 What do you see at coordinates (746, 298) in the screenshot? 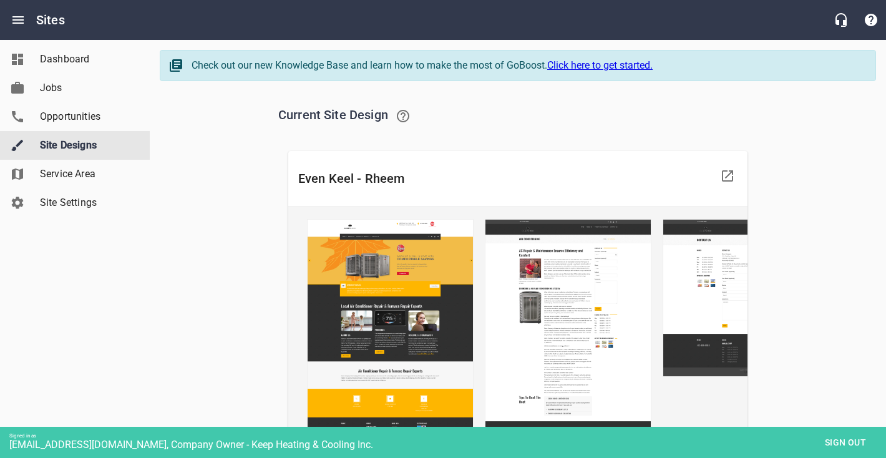
I see `img: even-keel-rheem-contact-us.png` at bounding box center [746, 298].